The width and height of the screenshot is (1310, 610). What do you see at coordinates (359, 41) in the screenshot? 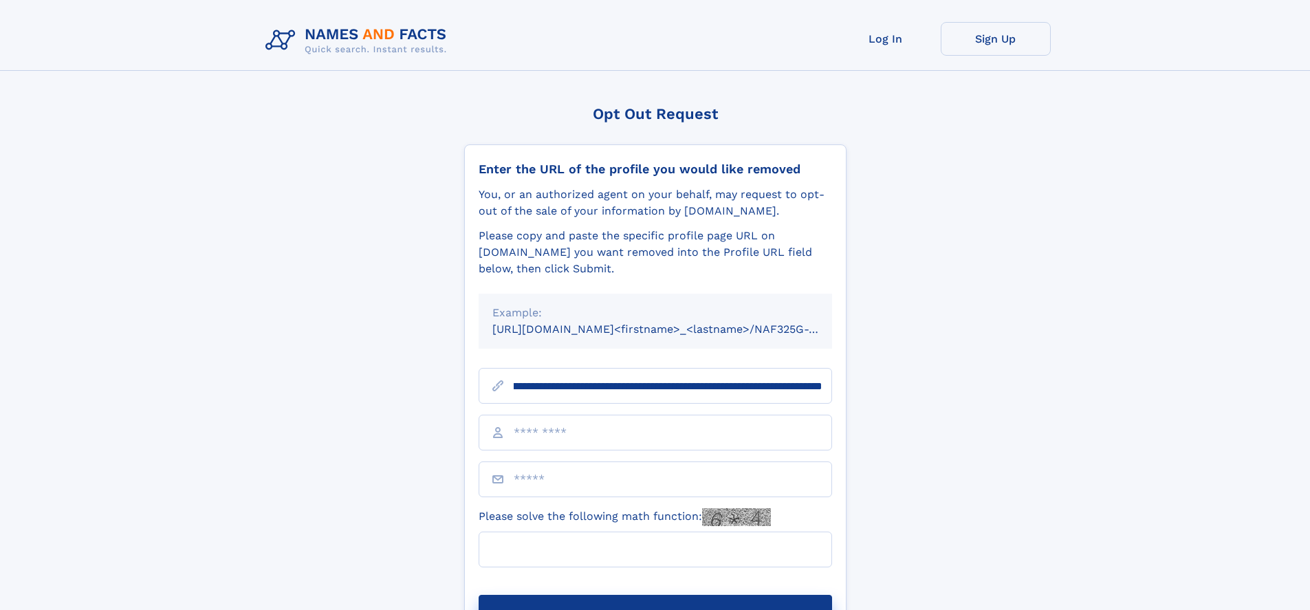
I see `img: Logo Names and Facts` at bounding box center [359, 41].